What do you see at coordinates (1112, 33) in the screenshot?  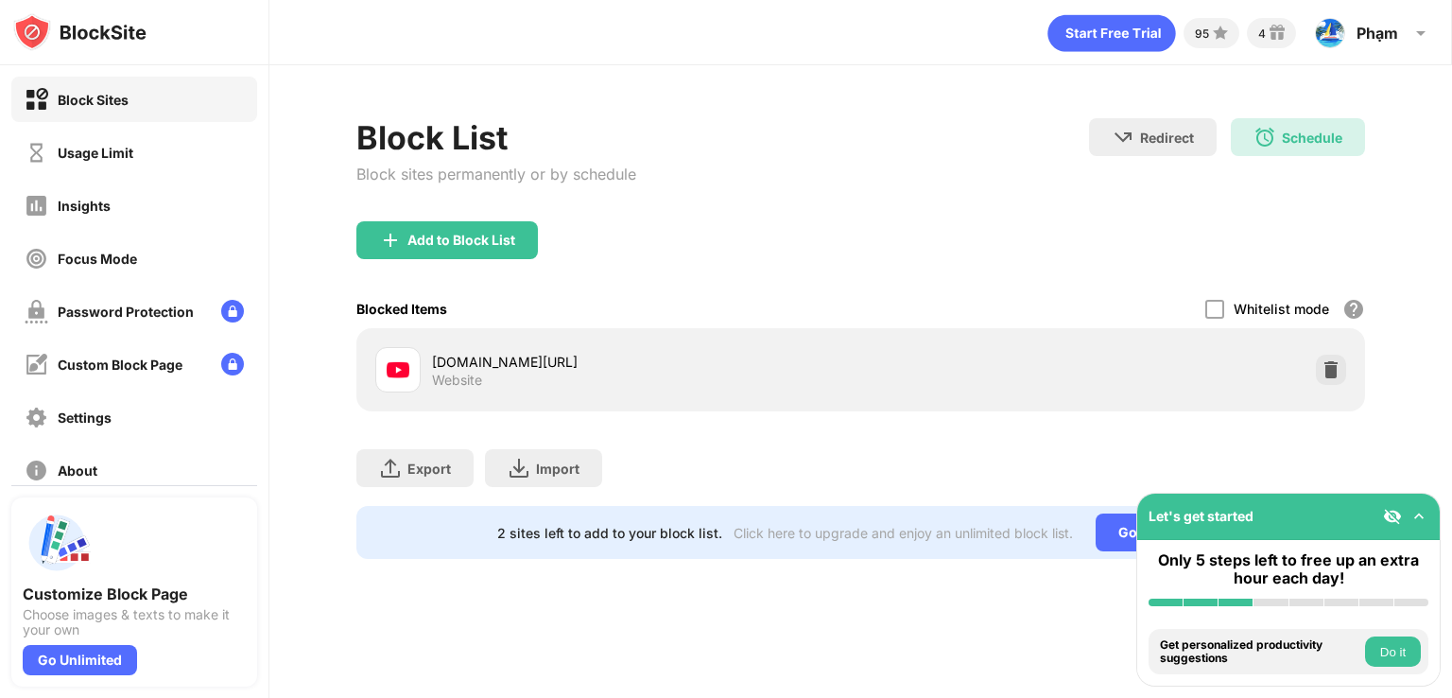 I see `div: animation` at bounding box center [1112, 33].